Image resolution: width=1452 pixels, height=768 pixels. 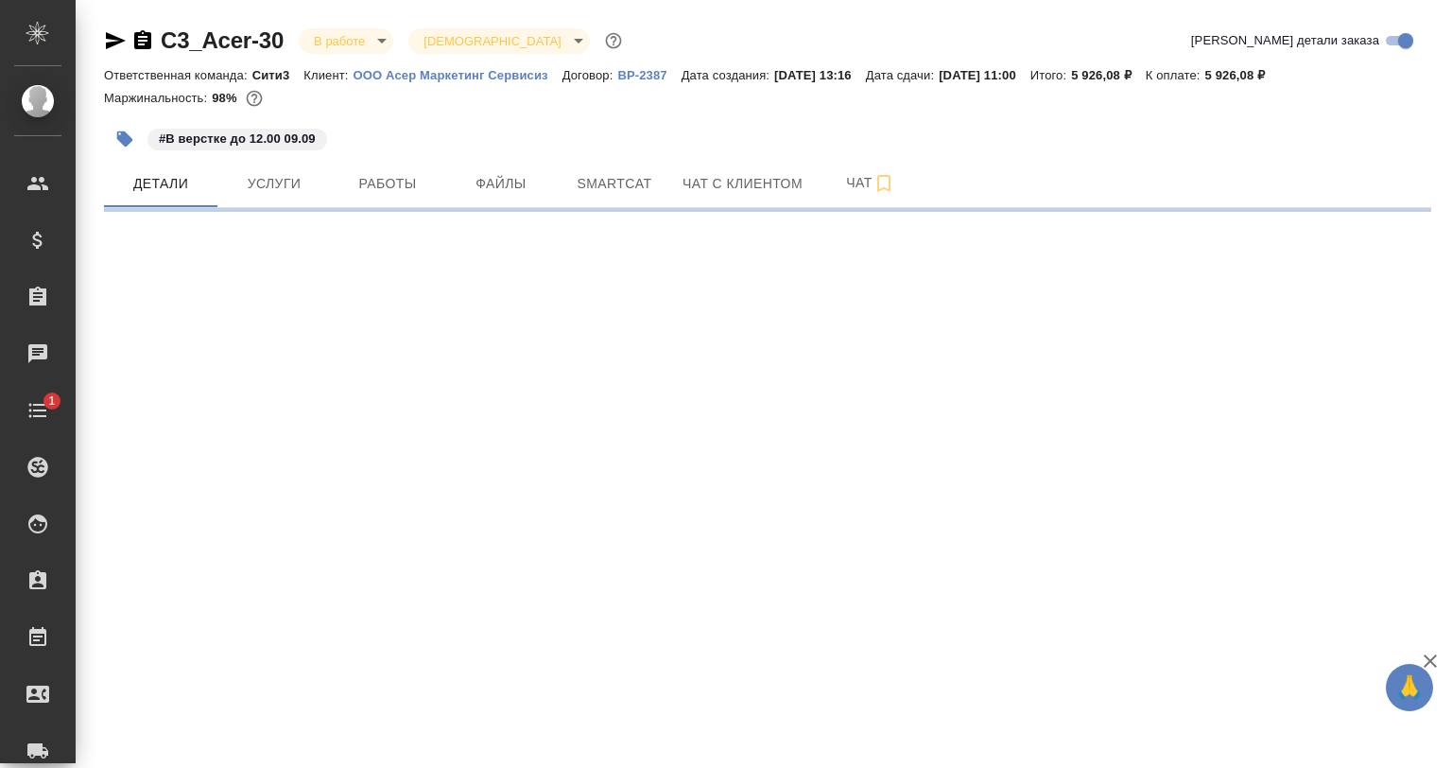 I want to click on a: ООО Асер Маркетинг Сервисиз, so click(x=457, y=74).